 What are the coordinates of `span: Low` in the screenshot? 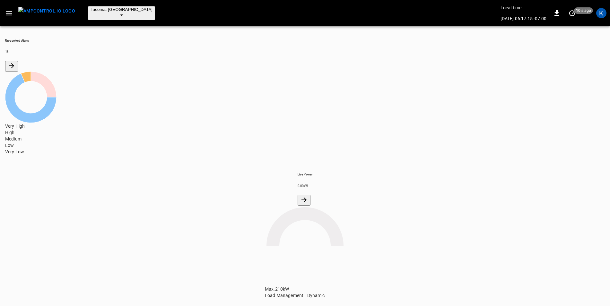 It's located at (9, 146).